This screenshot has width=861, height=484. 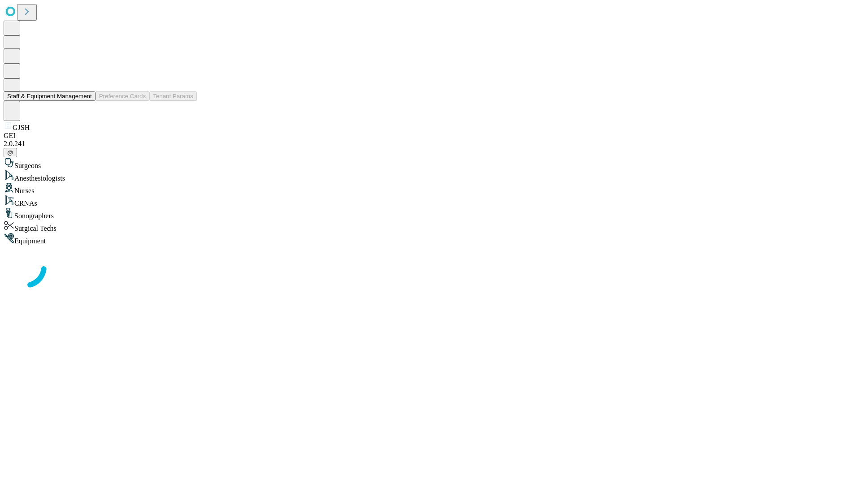 I want to click on div: GEI, so click(x=431, y=136).